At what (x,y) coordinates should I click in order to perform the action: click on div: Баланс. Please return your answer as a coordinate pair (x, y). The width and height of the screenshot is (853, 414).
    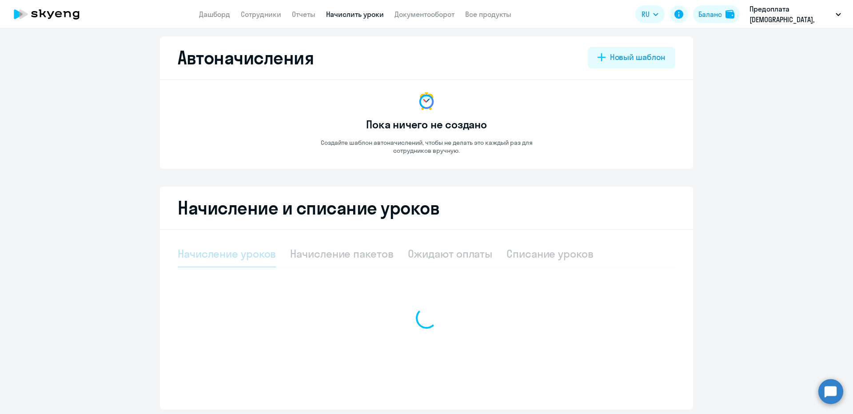
    Looking at the image, I should click on (710, 14).